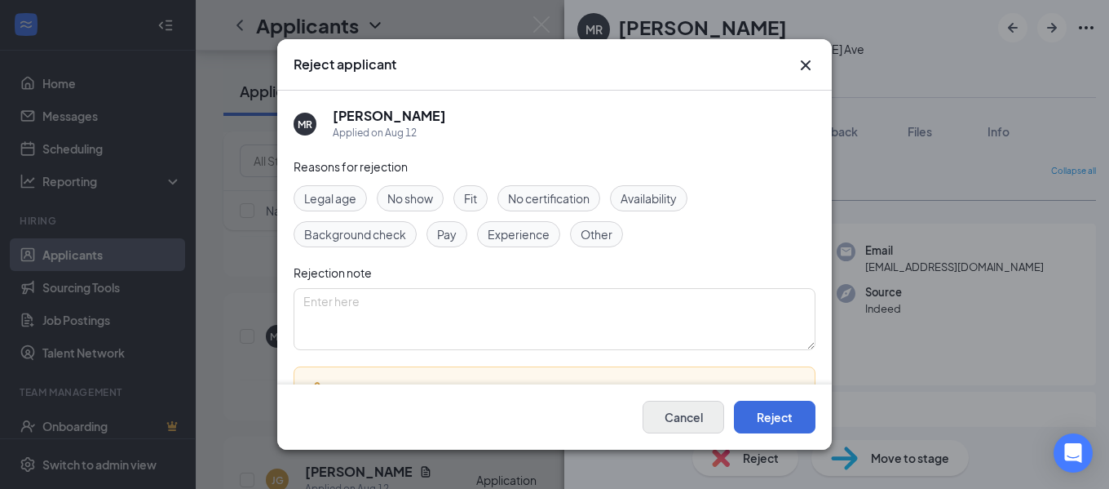 The height and width of the screenshot is (489, 1109). Describe the element at coordinates (471, 198) in the screenshot. I see `span: Fit` at that location.